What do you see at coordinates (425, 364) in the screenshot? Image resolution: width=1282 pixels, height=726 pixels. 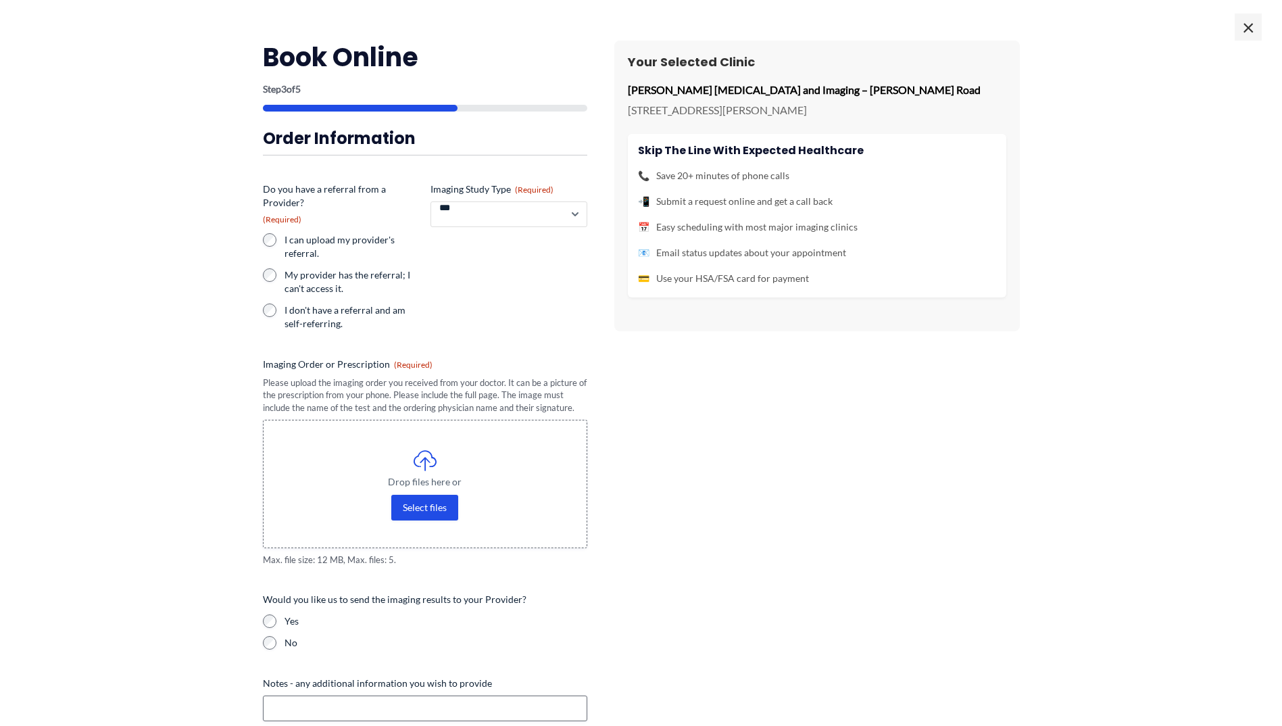 I see `label: Imaging Order or Prescription` at bounding box center [425, 364].